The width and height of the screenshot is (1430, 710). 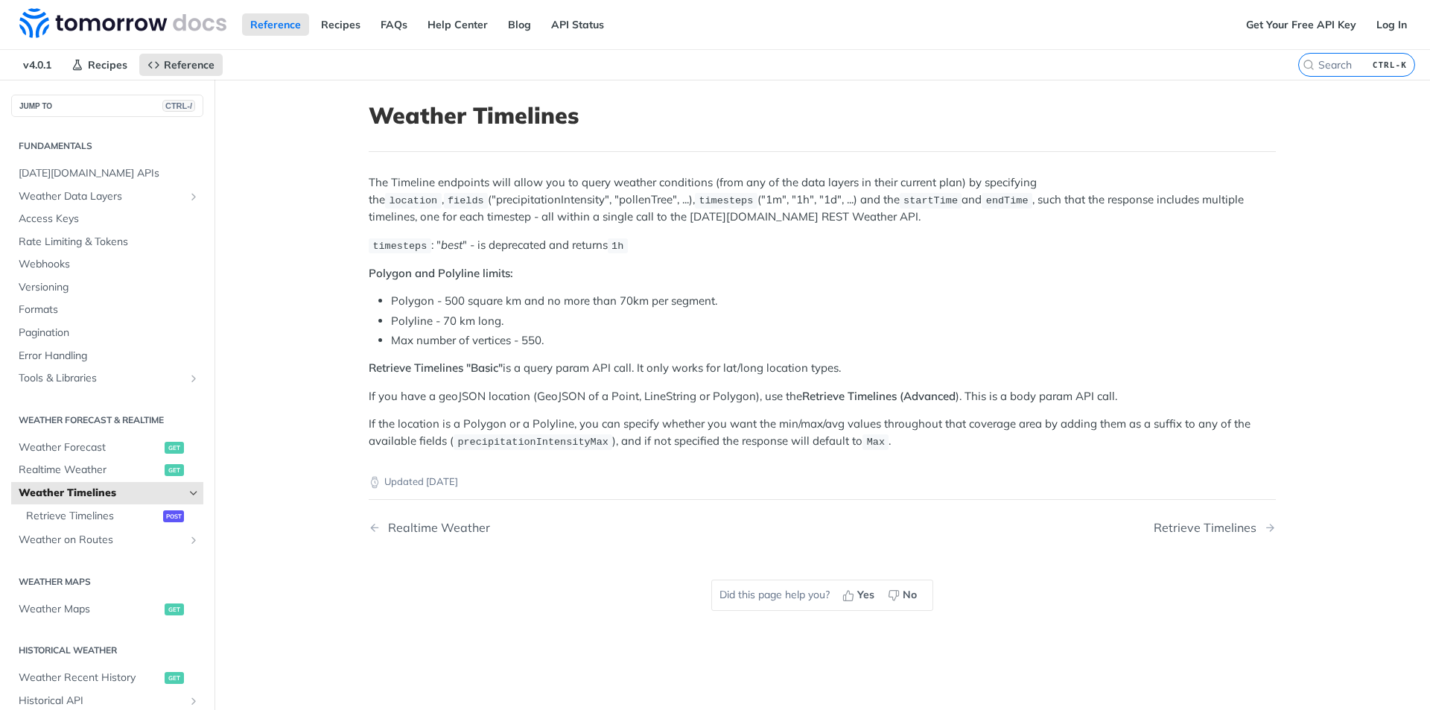 What do you see at coordinates (107, 333) in the screenshot?
I see `a: Pagination` at bounding box center [107, 333].